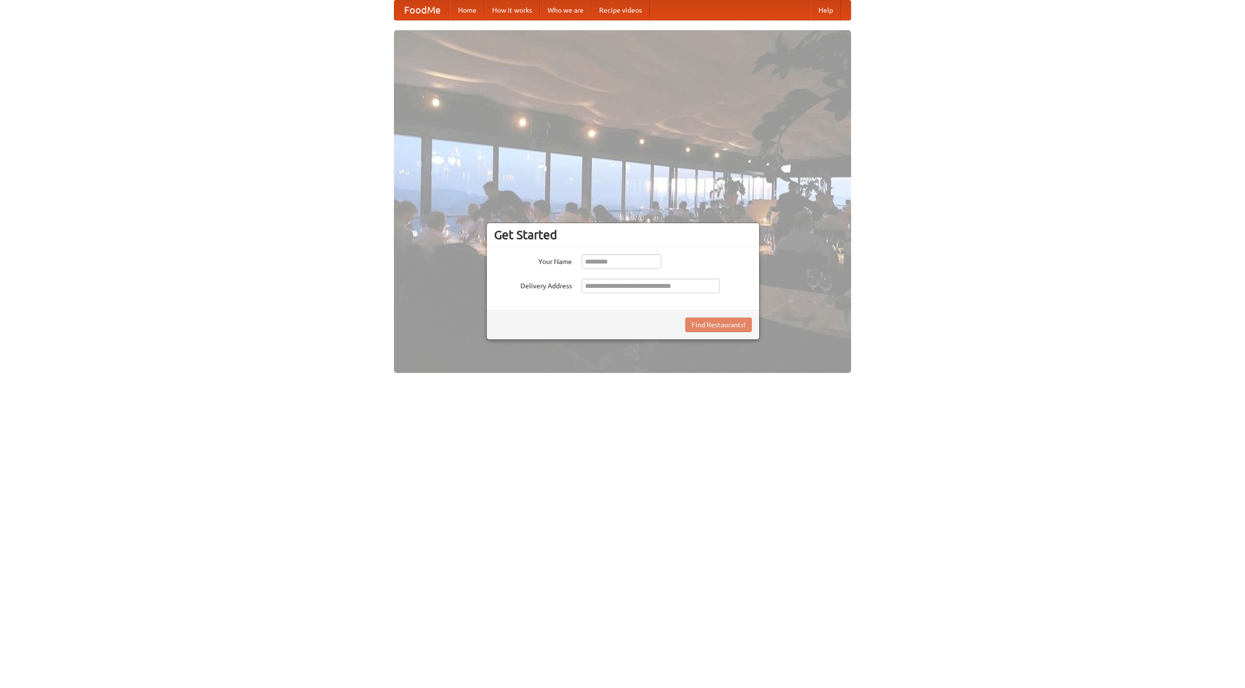  What do you see at coordinates (533, 284) in the screenshot?
I see `label: Delivery Address` at bounding box center [533, 284].